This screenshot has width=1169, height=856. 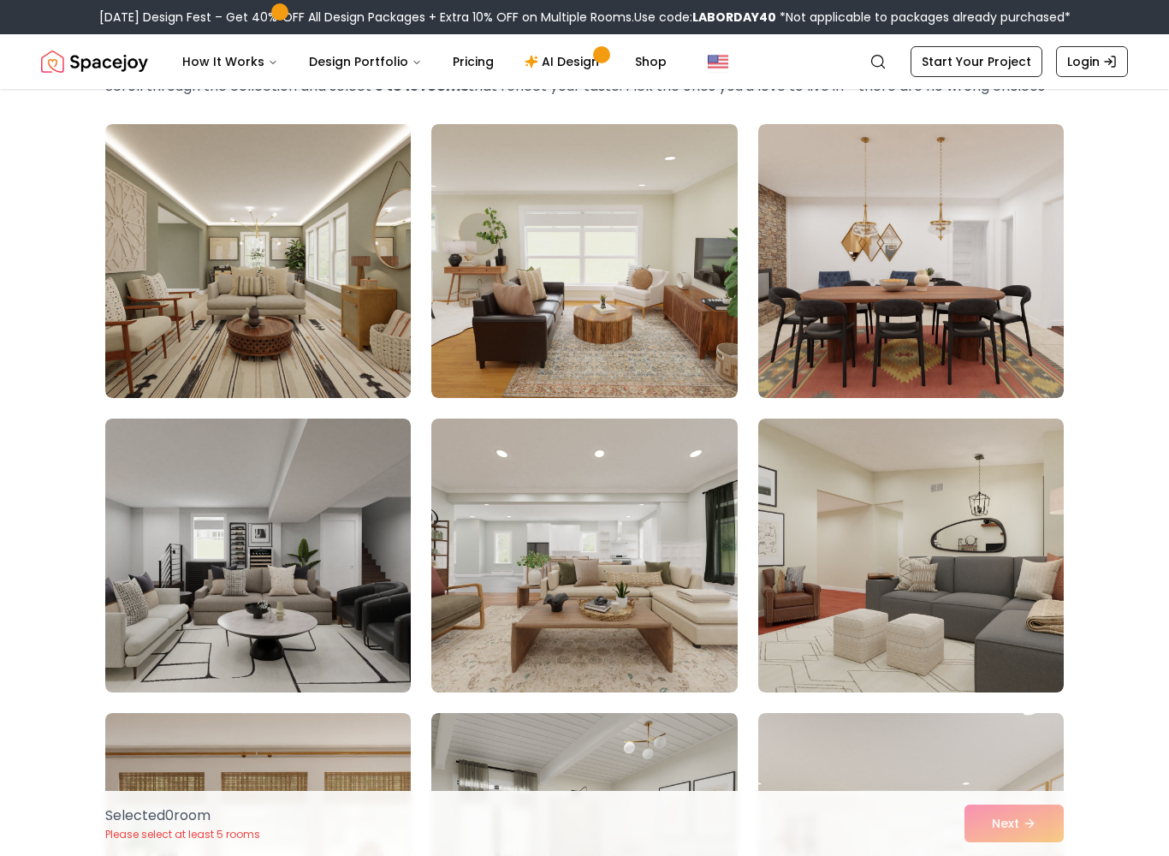 What do you see at coordinates (258, 555) in the screenshot?
I see `img: Room room-4` at bounding box center [258, 555].